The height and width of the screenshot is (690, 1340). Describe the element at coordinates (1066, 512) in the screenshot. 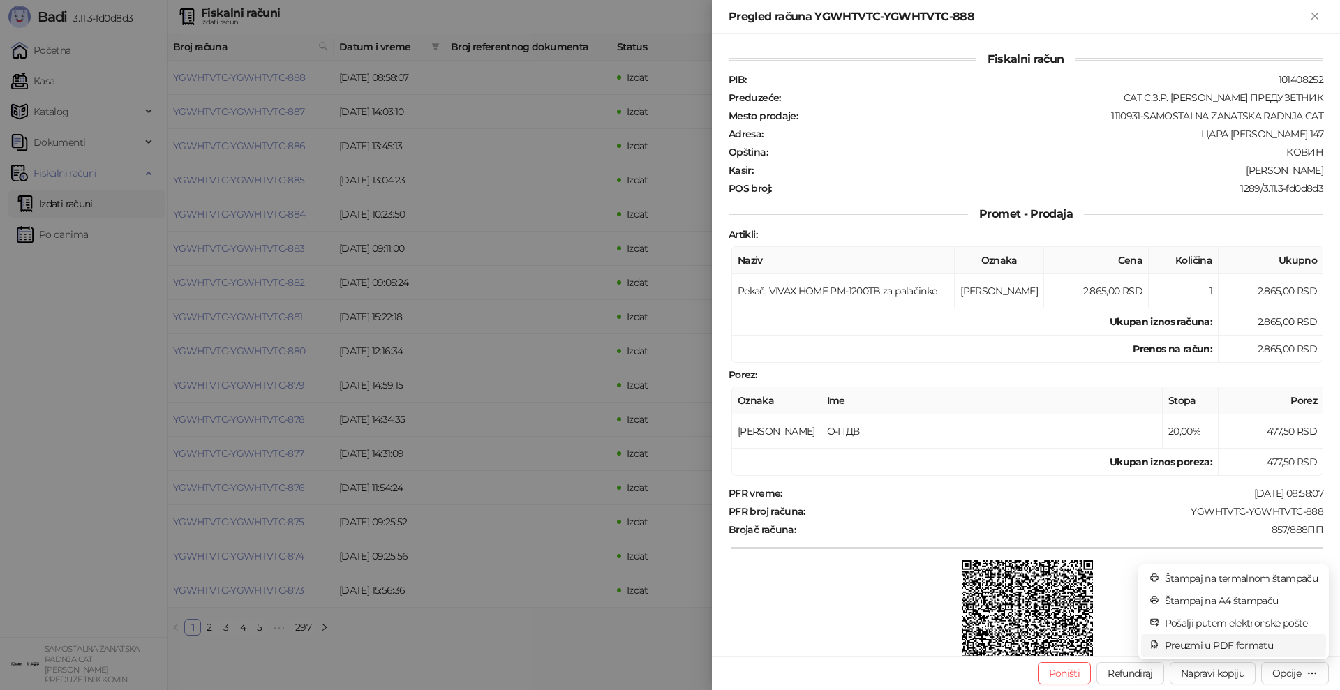

I see `div: YGWHTVTC-YGWHTVTC-888` at that location.